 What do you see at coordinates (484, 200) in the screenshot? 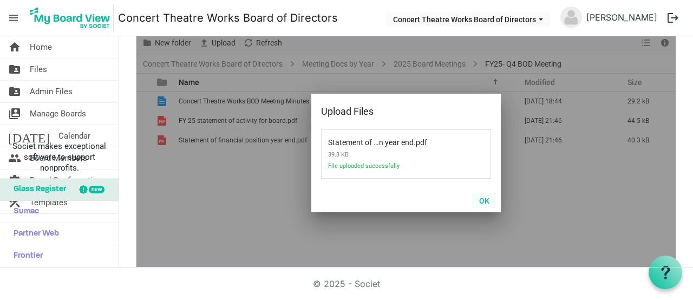
I see `button: OK` at bounding box center [484, 200].